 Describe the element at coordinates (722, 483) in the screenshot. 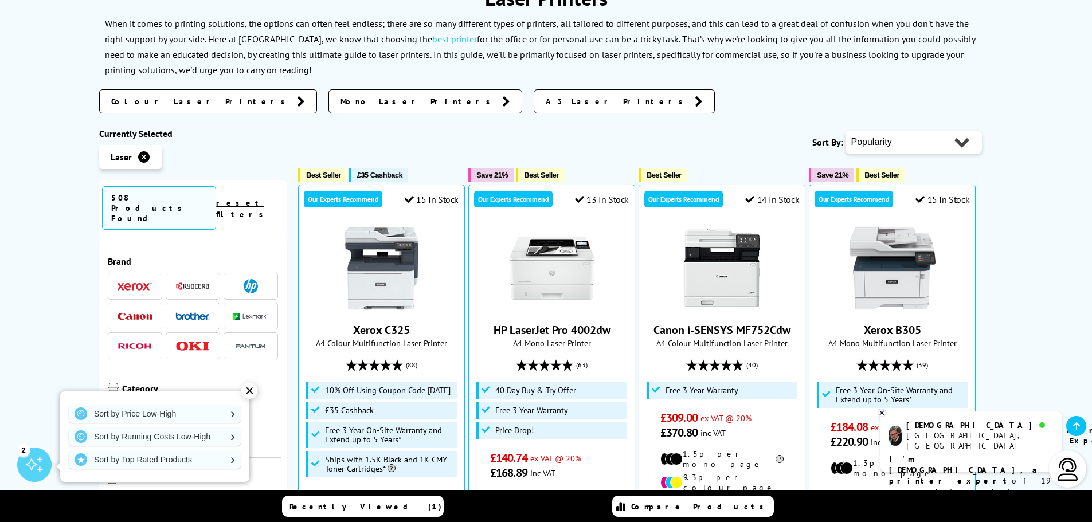

I see `li: 9.3p per colour page` at that location.